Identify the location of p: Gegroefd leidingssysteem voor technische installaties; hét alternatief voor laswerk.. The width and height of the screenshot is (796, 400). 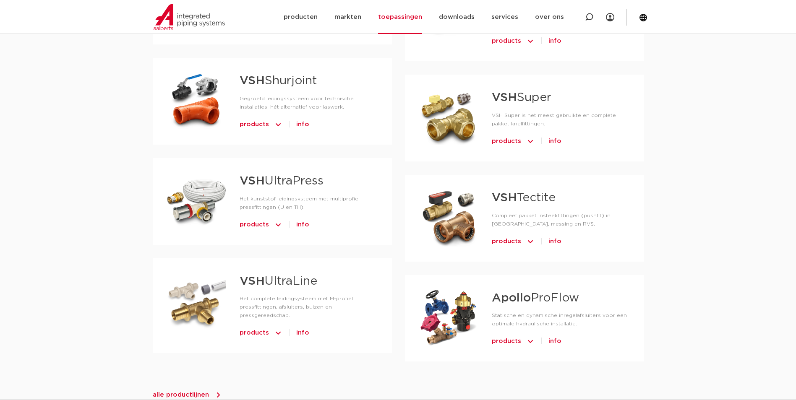
(309, 103).